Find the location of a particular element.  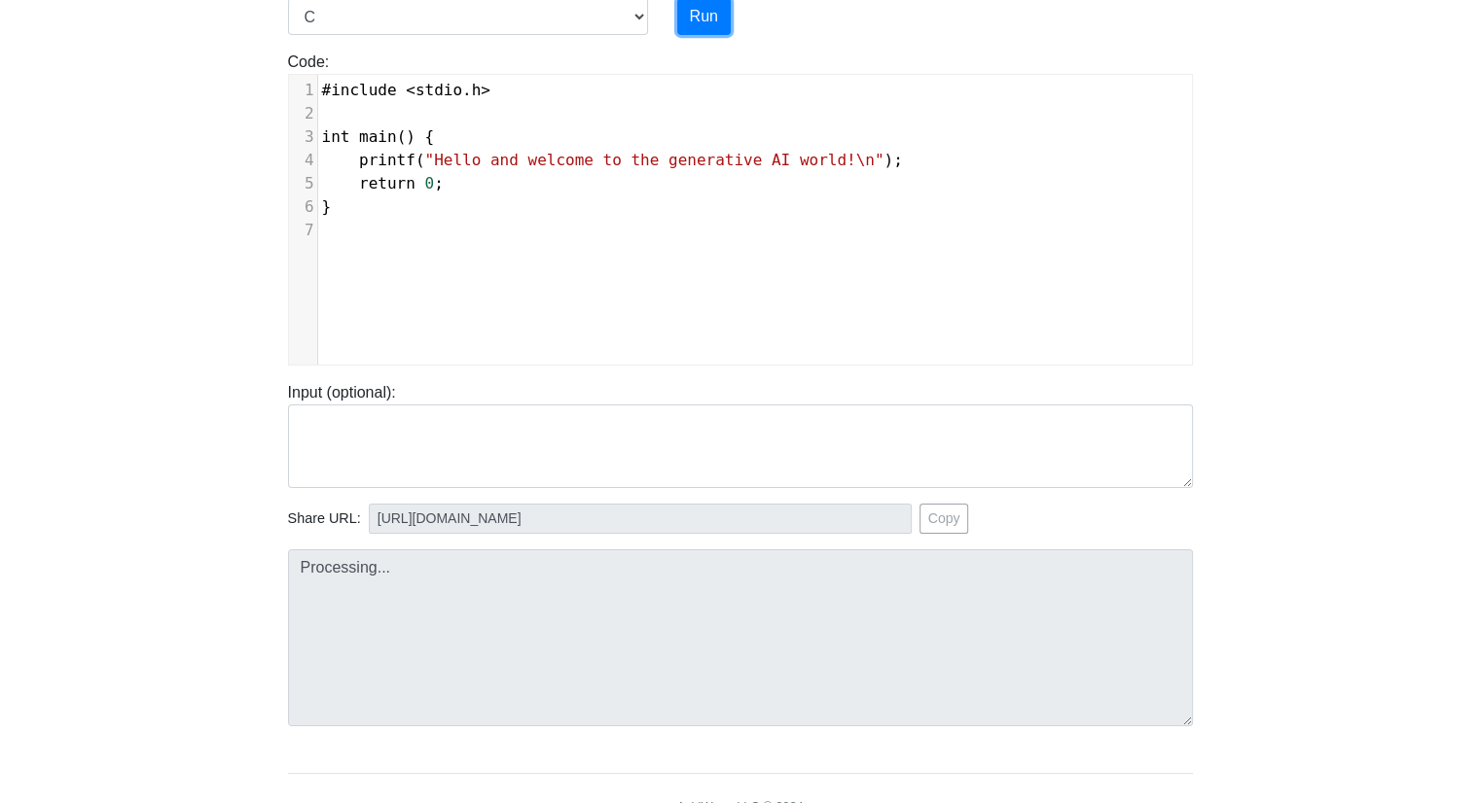

div: 3 is located at coordinates (303, 137).